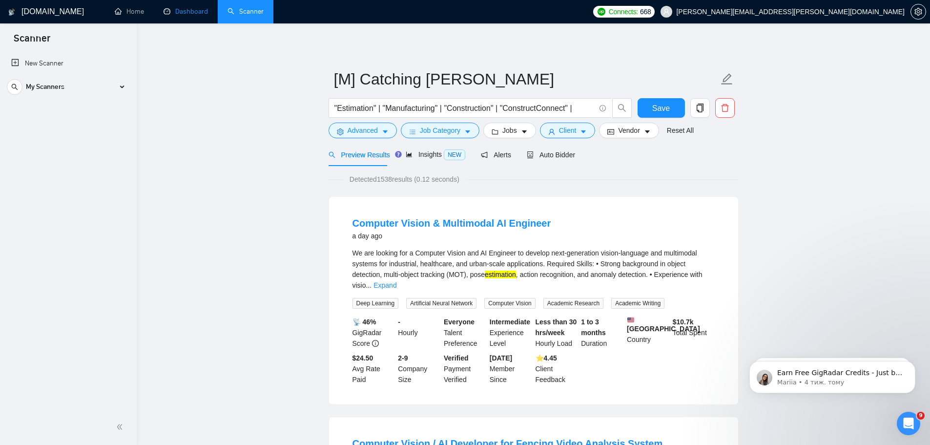  I want to click on input: Search Freelance Jobs..., so click(465, 108).